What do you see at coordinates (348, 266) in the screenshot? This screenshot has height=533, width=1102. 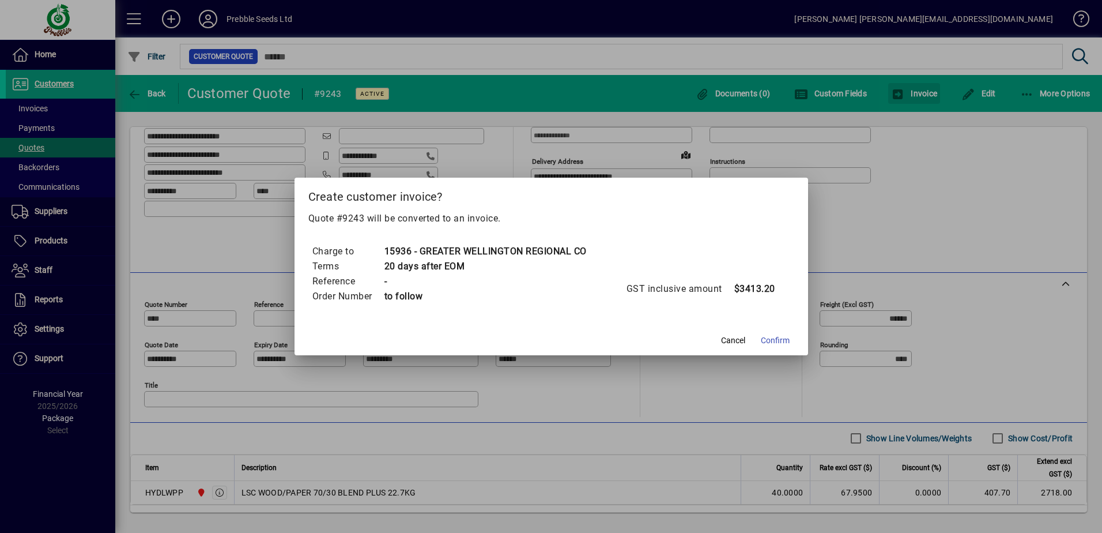 I see `td: Terms` at bounding box center [348, 266].